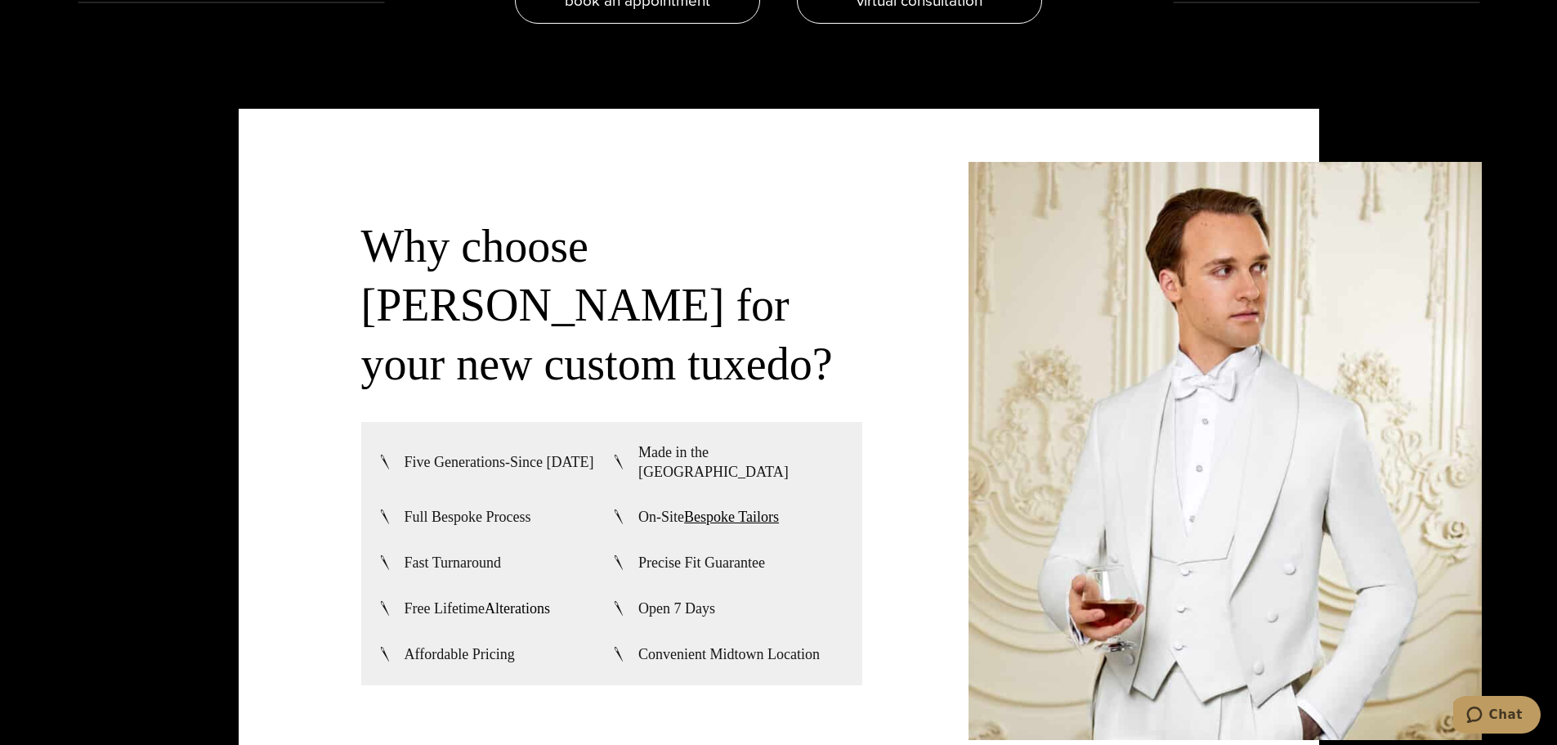  What do you see at coordinates (517, 608) in the screenshot?
I see `a: Alterations` at bounding box center [517, 608].